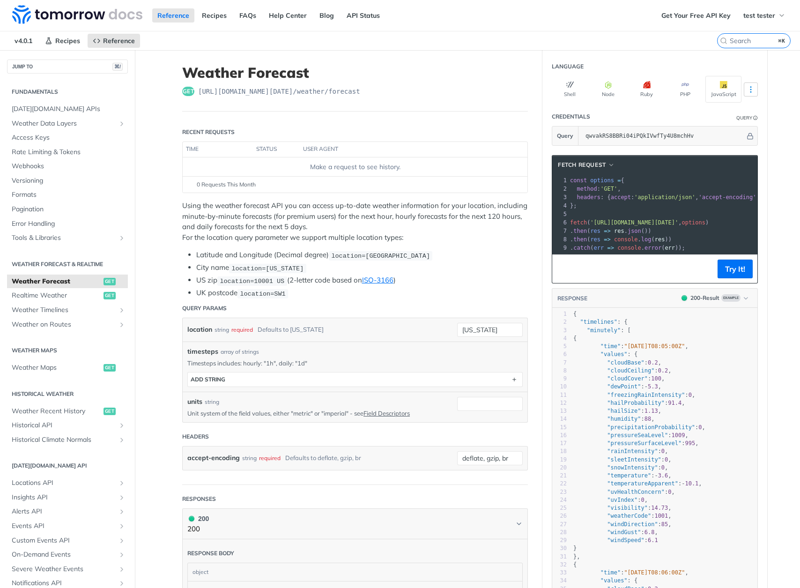 This screenshot has width=800, height=588. Describe the element at coordinates (747, 118) in the screenshot. I see `div: QueryInformation` at that location.